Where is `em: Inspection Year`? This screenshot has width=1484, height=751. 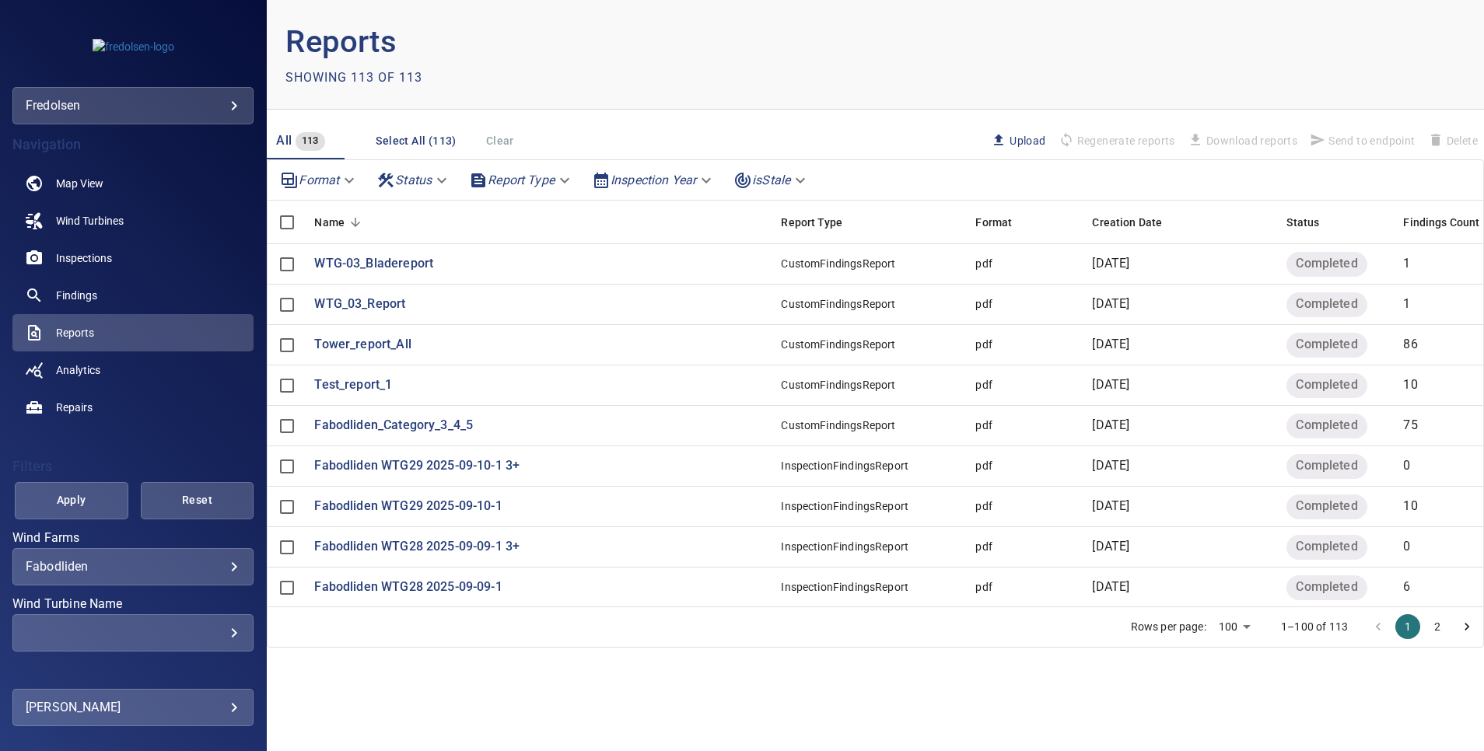
em: Inspection Year is located at coordinates (653, 180).